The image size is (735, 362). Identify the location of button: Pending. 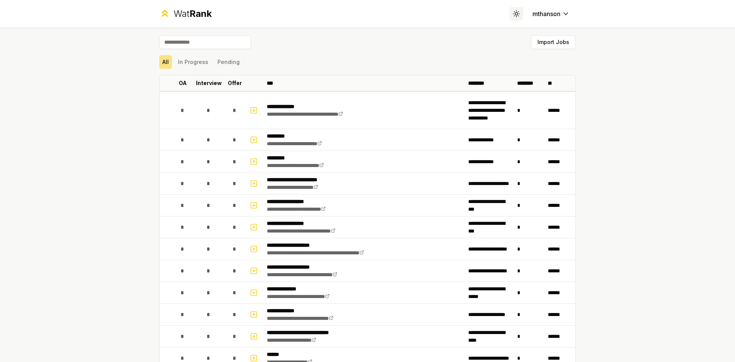
(228, 62).